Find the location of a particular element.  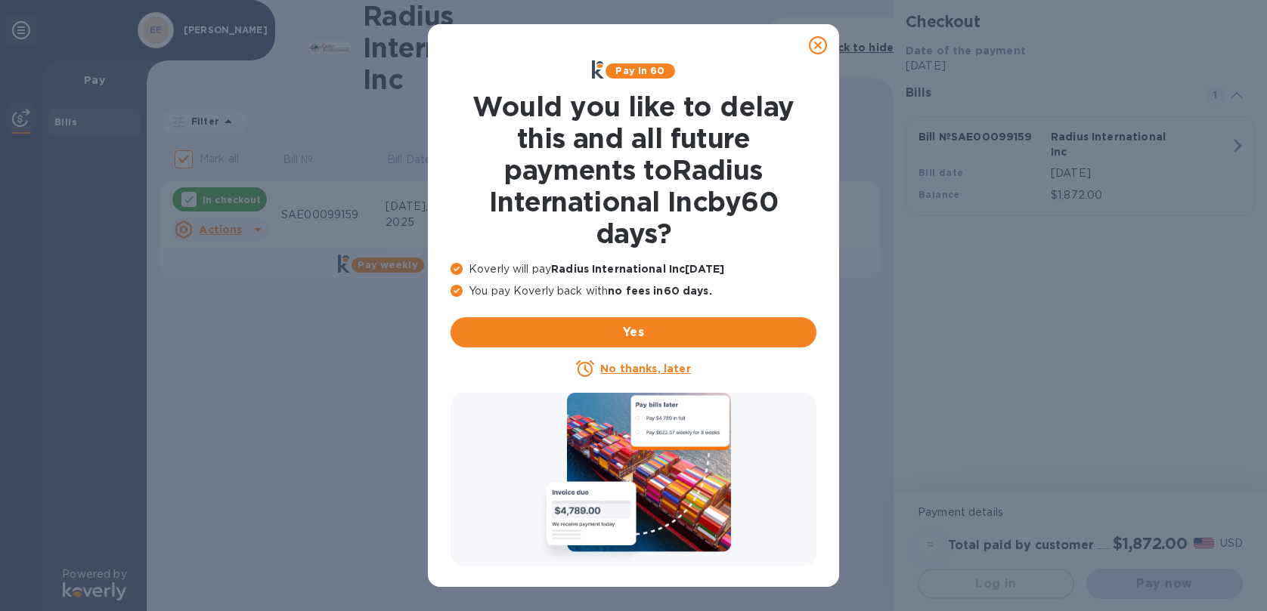

button: Yes is located at coordinates (633, 333).